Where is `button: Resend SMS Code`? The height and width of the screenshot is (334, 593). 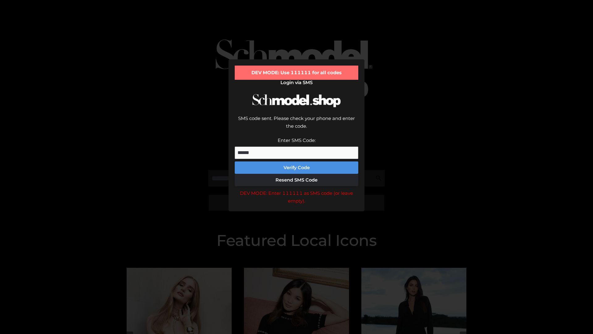
button: Resend SMS Code is located at coordinates (297, 180).